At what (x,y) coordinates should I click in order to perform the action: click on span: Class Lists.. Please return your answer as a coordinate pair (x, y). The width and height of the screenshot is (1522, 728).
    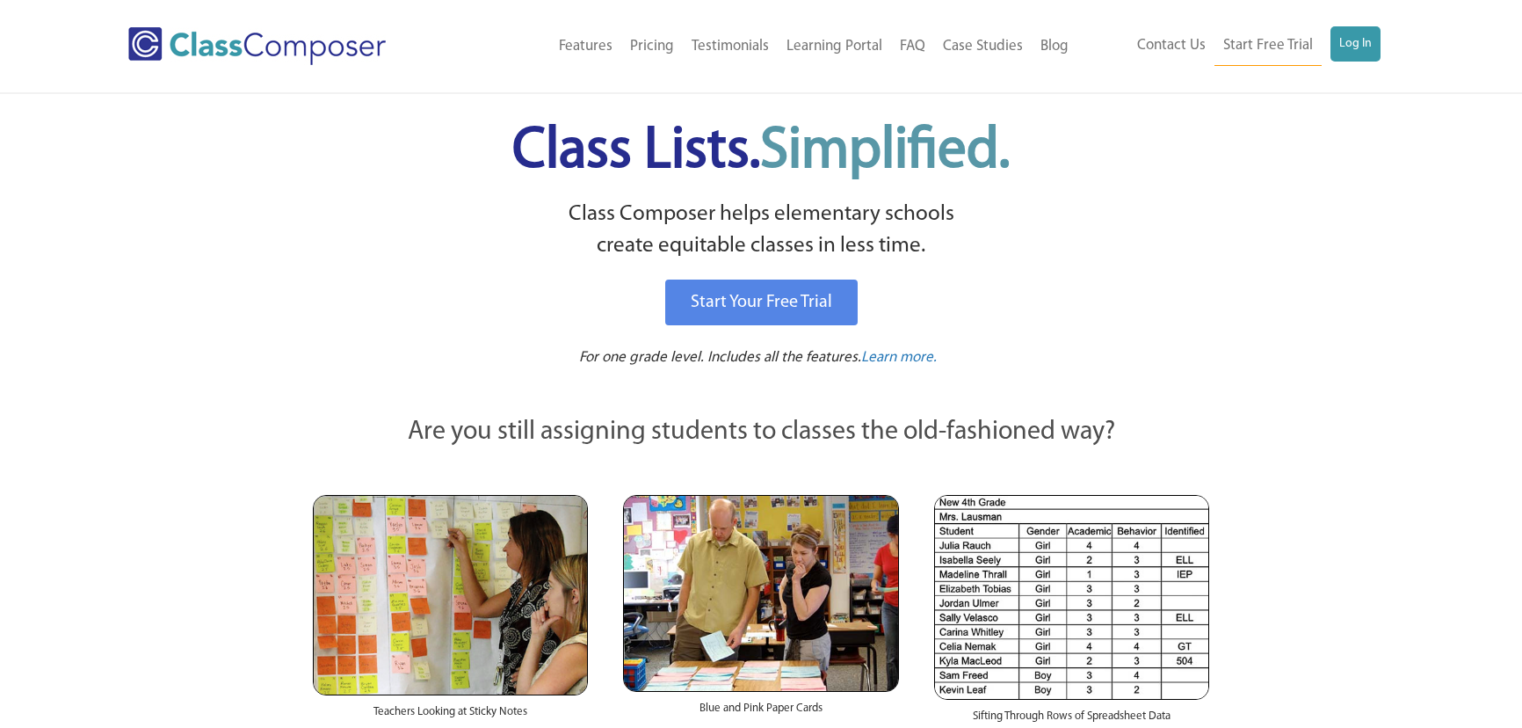
    Looking at the image, I should click on (761, 151).